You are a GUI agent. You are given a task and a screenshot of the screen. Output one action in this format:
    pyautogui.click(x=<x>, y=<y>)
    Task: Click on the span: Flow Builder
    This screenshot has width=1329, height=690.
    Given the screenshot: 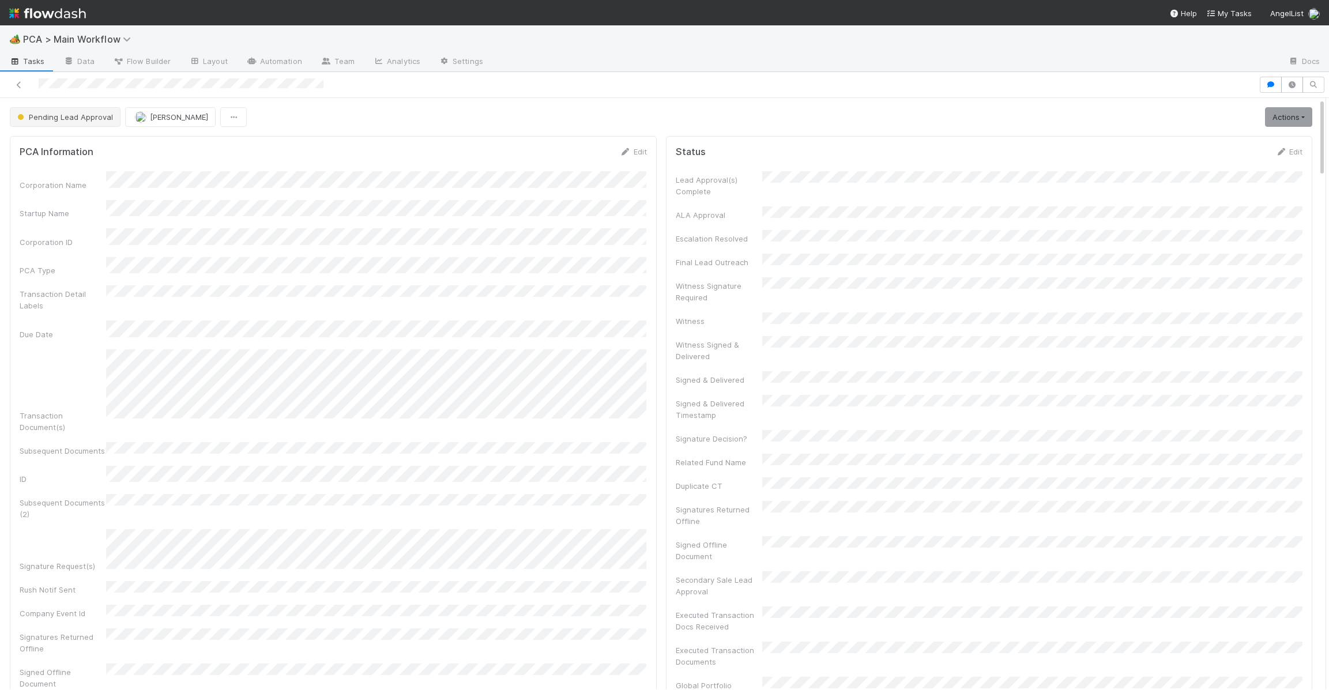 What is the action you would take?
    pyautogui.click(x=142, y=61)
    